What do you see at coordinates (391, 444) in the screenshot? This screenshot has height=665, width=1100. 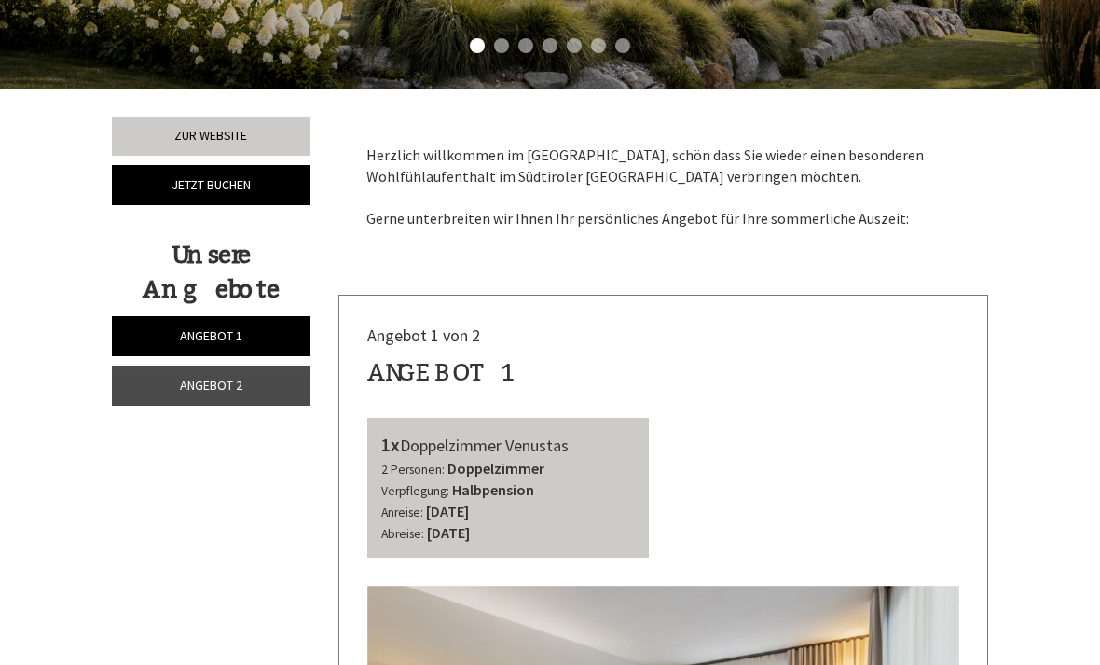 I see `b: 1x` at bounding box center [391, 444].